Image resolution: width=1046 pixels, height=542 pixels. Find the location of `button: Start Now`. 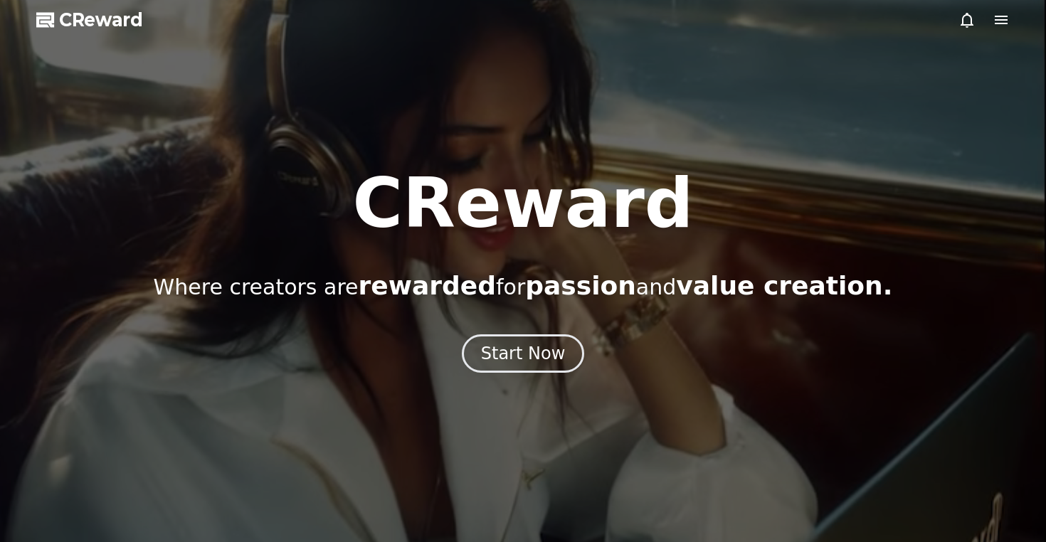

button: Start Now is located at coordinates (523, 354).